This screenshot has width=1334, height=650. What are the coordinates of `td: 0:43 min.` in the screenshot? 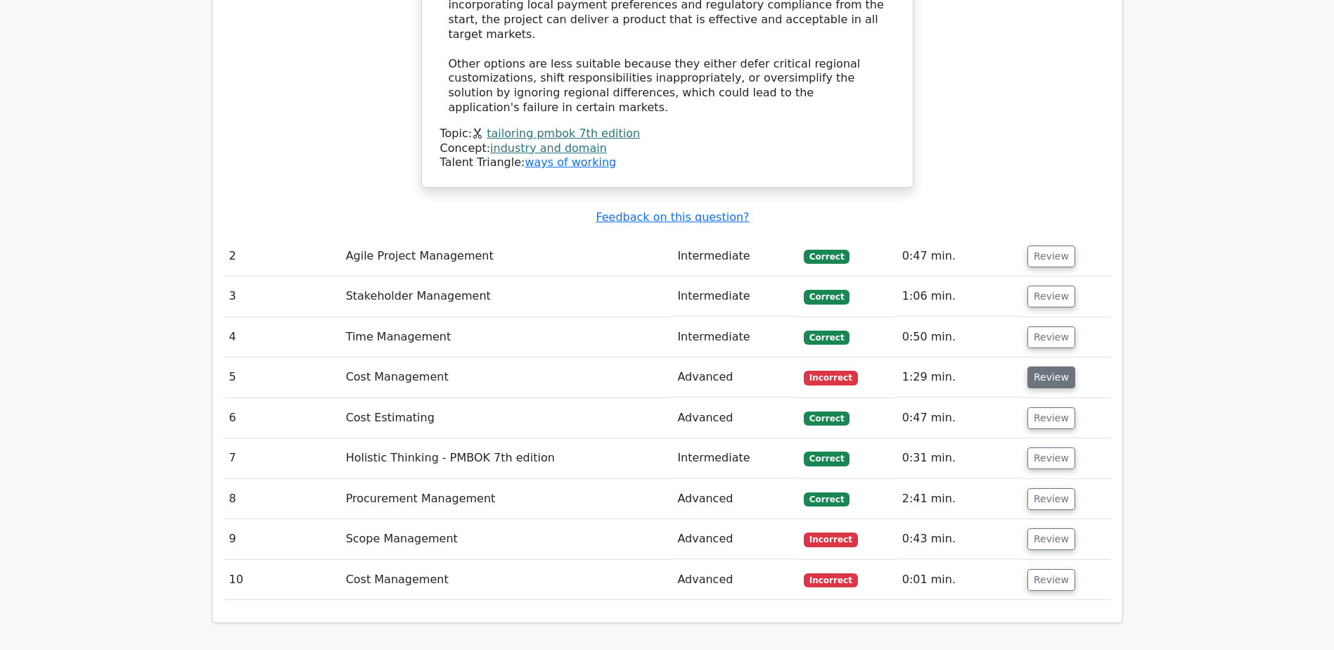 It's located at (959, 539).